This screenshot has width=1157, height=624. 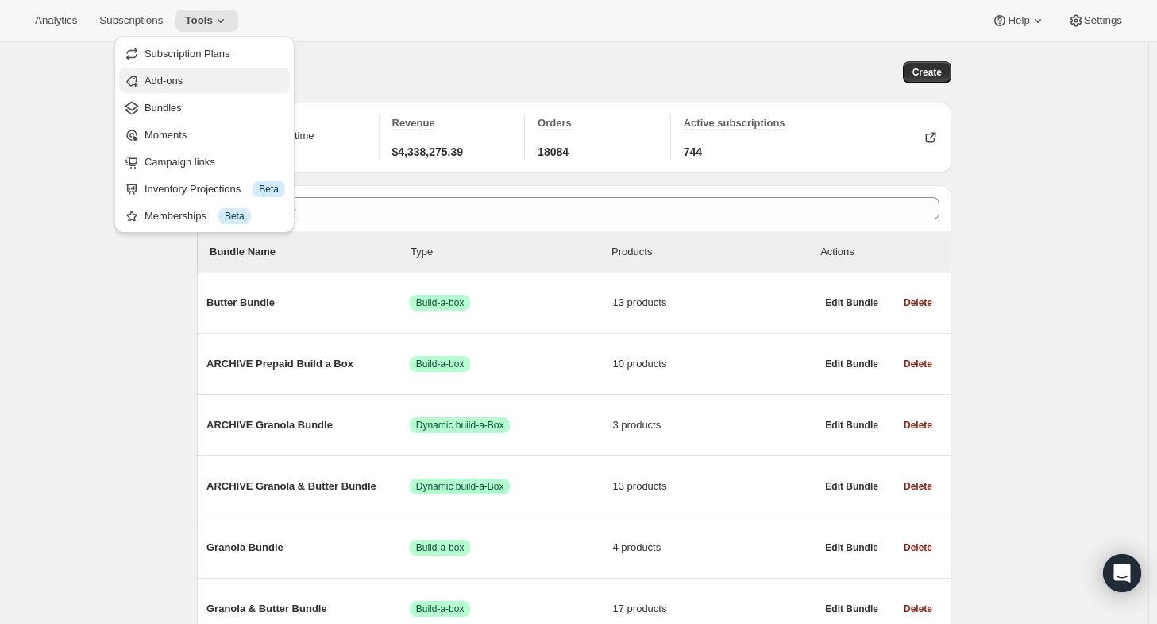 I want to click on div: Products, so click(x=712, y=252).